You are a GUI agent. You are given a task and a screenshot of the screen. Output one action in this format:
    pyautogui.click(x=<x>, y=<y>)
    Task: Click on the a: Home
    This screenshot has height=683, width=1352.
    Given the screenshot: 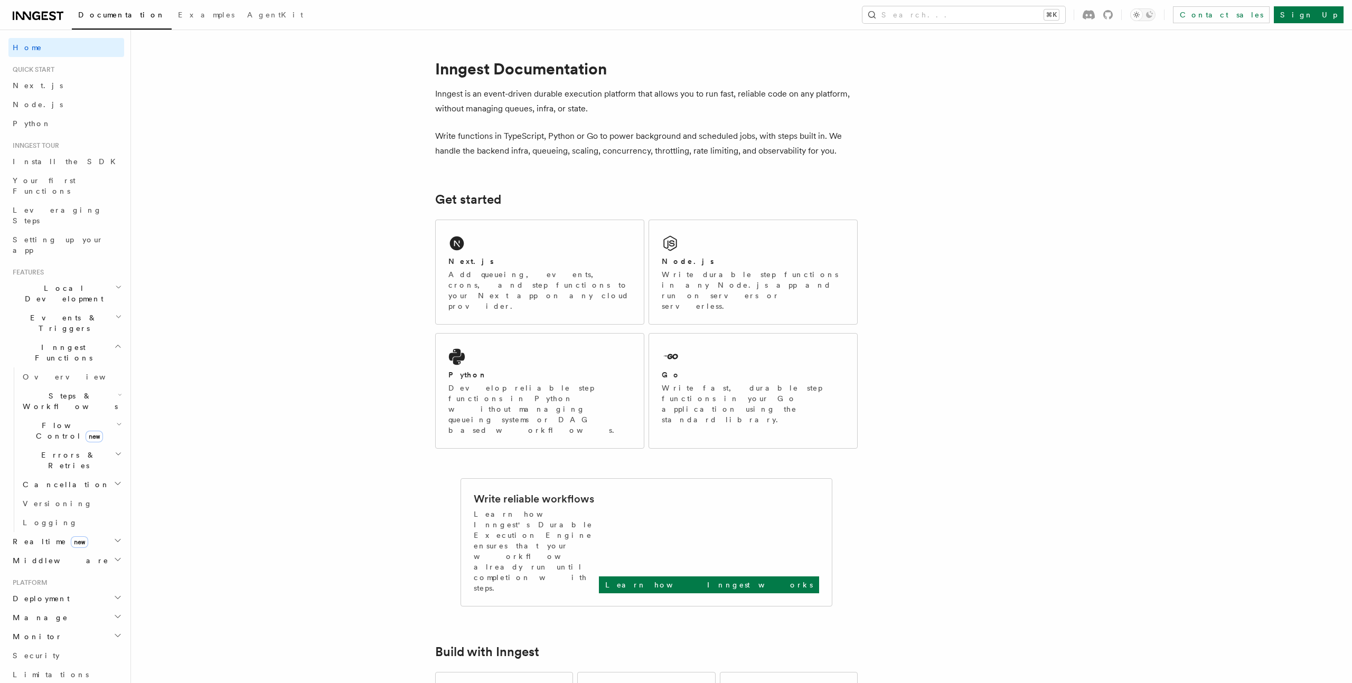 What is the action you would take?
    pyautogui.click(x=66, y=48)
    